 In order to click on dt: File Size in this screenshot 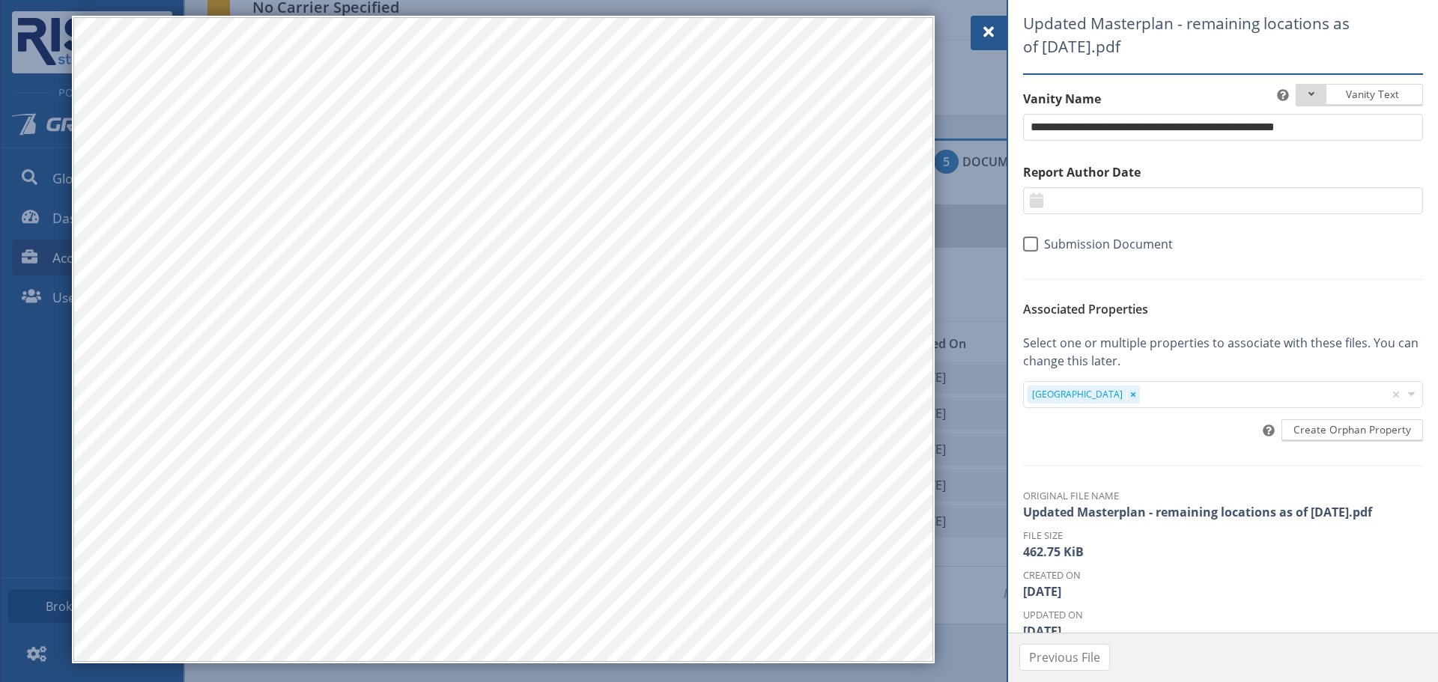, I will do `click(1223, 535)`.